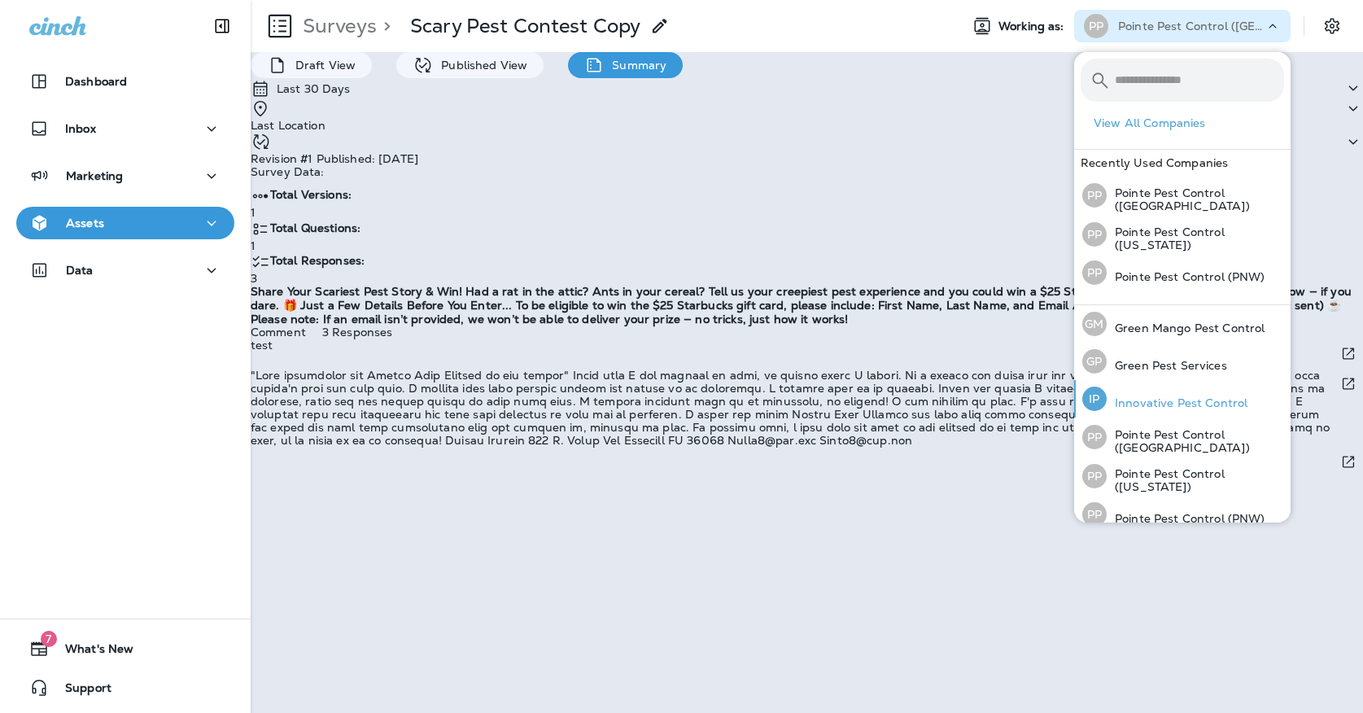 This screenshot has height=713, width=1363. I want to click on p: Assets, so click(85, 223).